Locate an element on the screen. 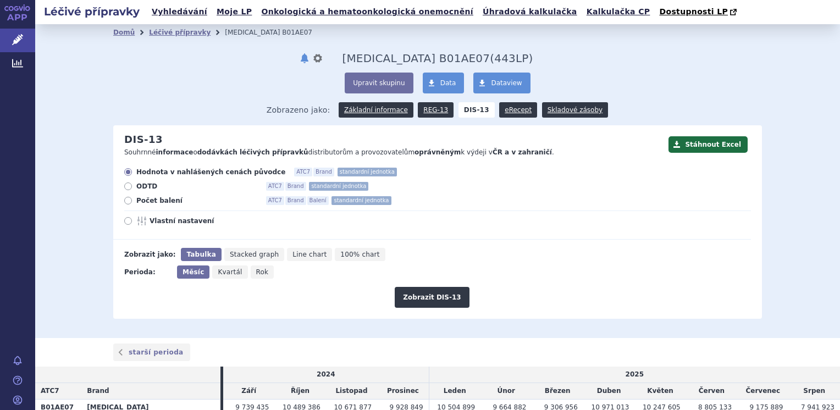  td: Červenec is located at coordinates (763, 392).